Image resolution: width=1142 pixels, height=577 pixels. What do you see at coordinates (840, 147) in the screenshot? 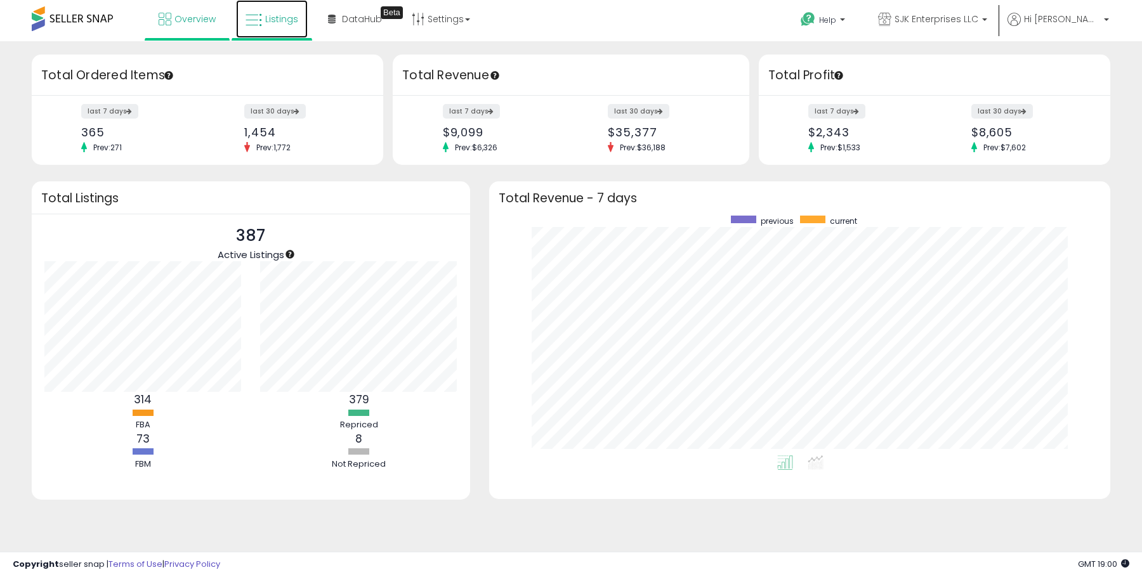
I see `span: Prev: $1,533` at bounding box center [840, 147].